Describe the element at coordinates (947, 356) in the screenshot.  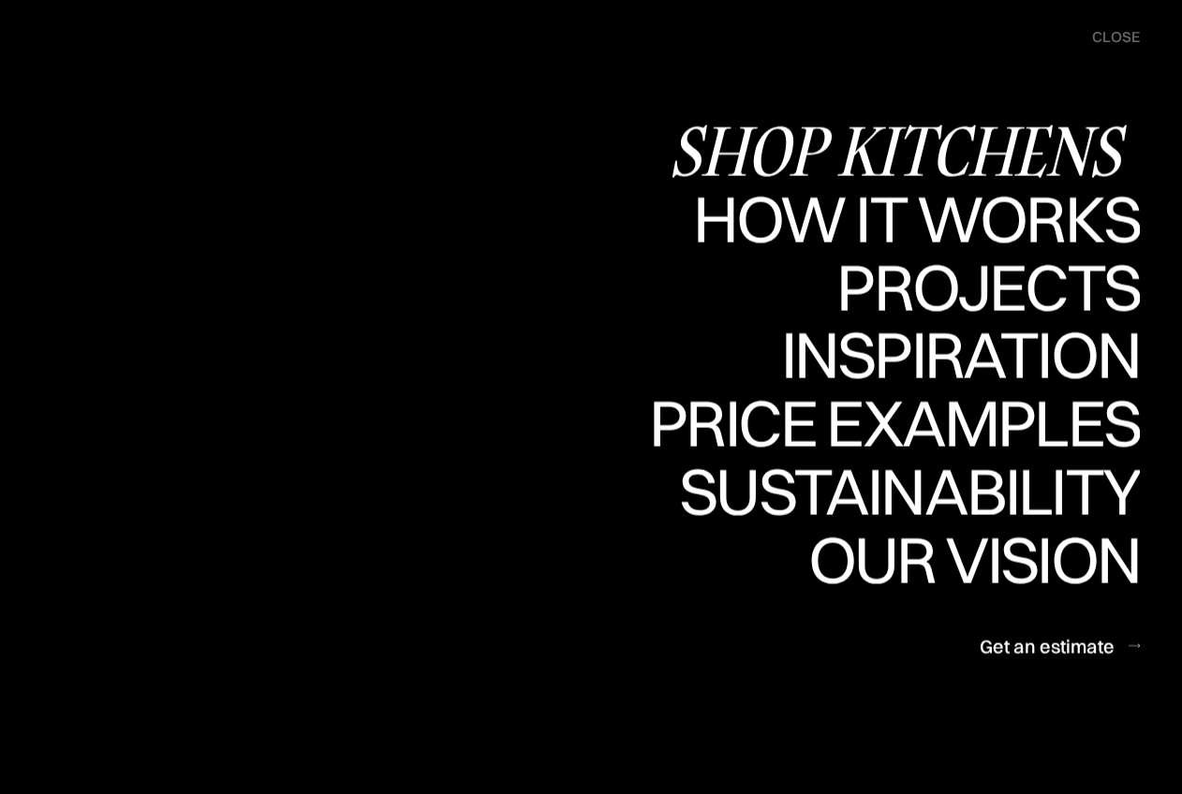
I see `a: InspirationInspiration` at that location.